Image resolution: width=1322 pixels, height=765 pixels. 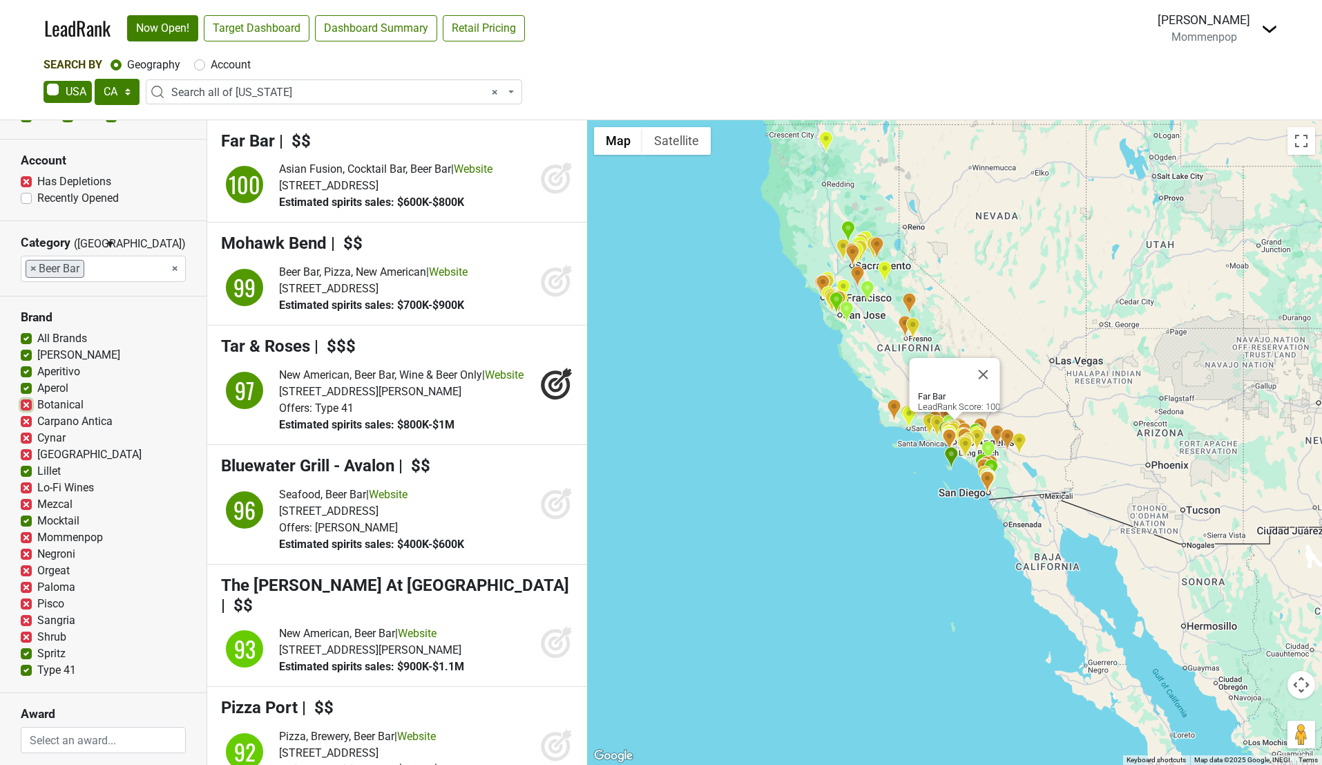 I want to click on span: Far Bar, so click(x=248, y=141).